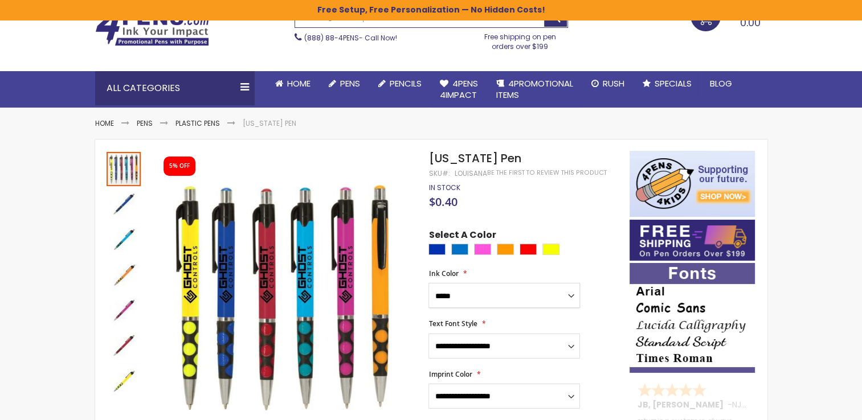 The image size is (862, 420). Describe the element at coordinates (331, 38) in the screenshot. I see `a: (888) 88-4PENS` at that location.